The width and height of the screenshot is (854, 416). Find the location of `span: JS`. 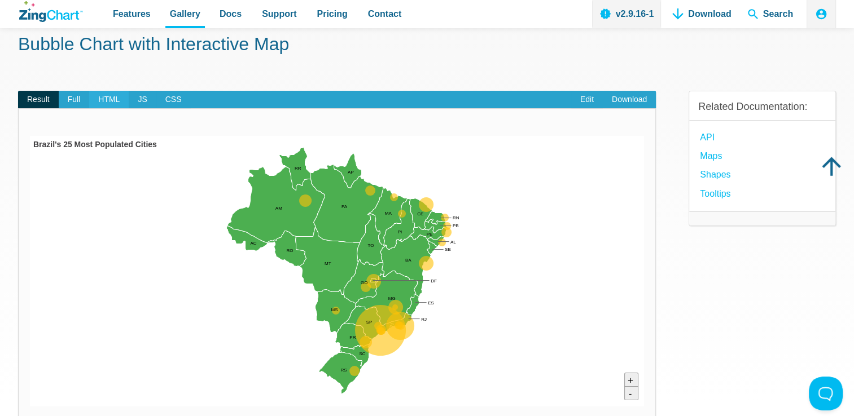

span: JS is located at coordinates (142, 100).